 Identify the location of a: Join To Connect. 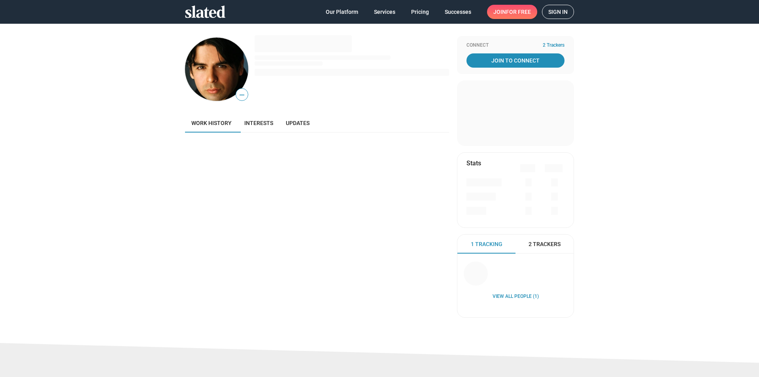
(516, 61).